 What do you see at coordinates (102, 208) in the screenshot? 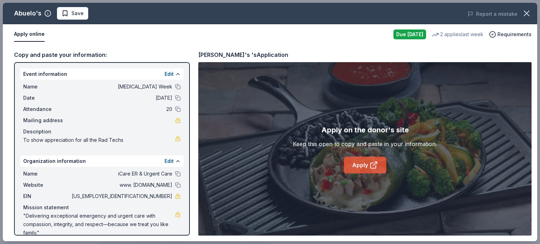
I see `div: Mission statement` at bounding box center [102, 208].